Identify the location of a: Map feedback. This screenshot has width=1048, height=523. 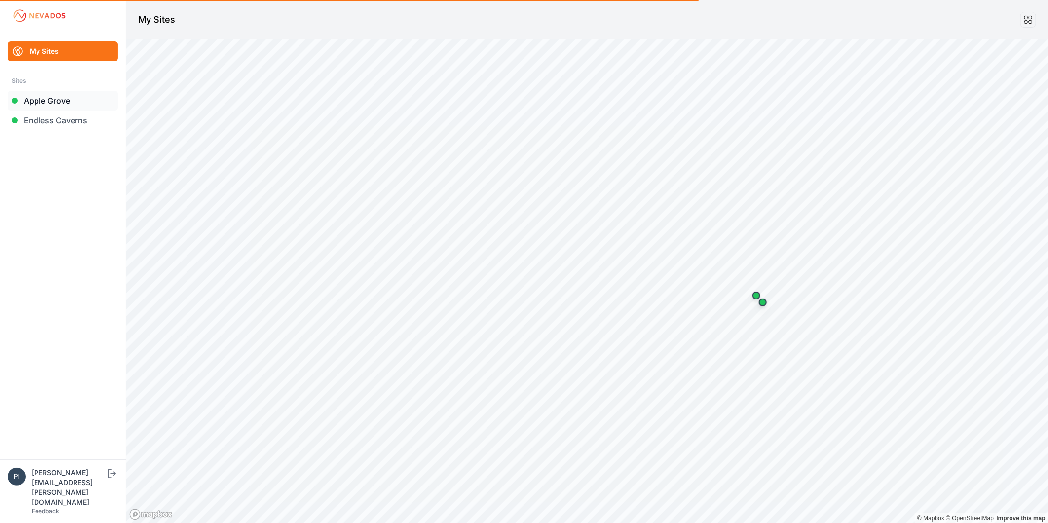
(1021, 518).